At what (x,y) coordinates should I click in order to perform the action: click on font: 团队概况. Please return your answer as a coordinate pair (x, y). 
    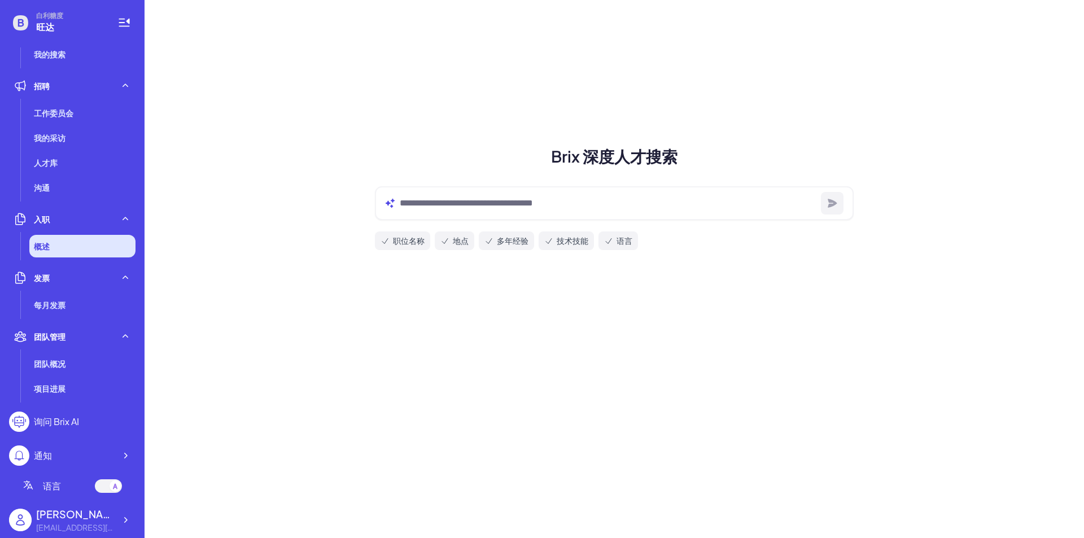
    Looking at the image, I should click on (50, 364).